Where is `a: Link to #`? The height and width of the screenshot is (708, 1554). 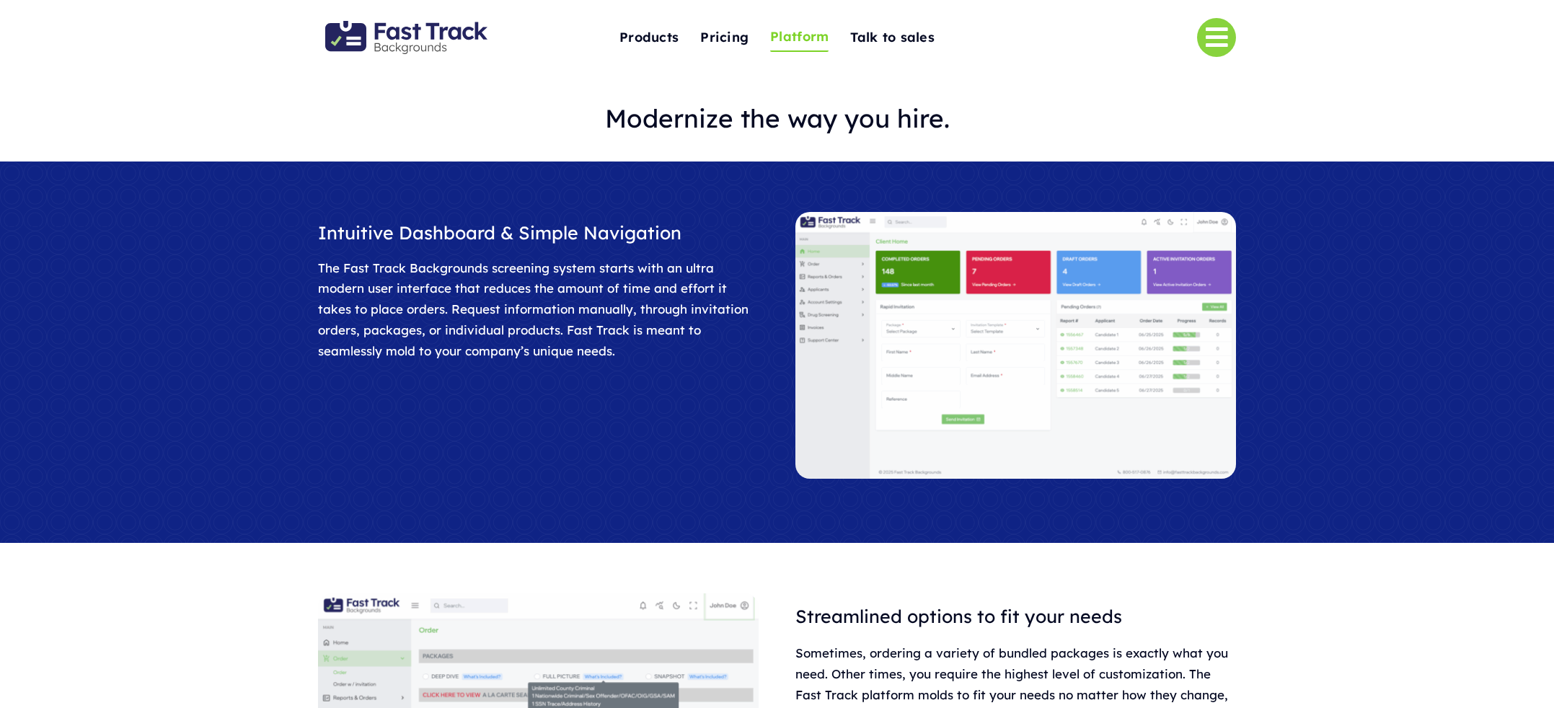
a: Link to # is located at coordinates (1216, 37).